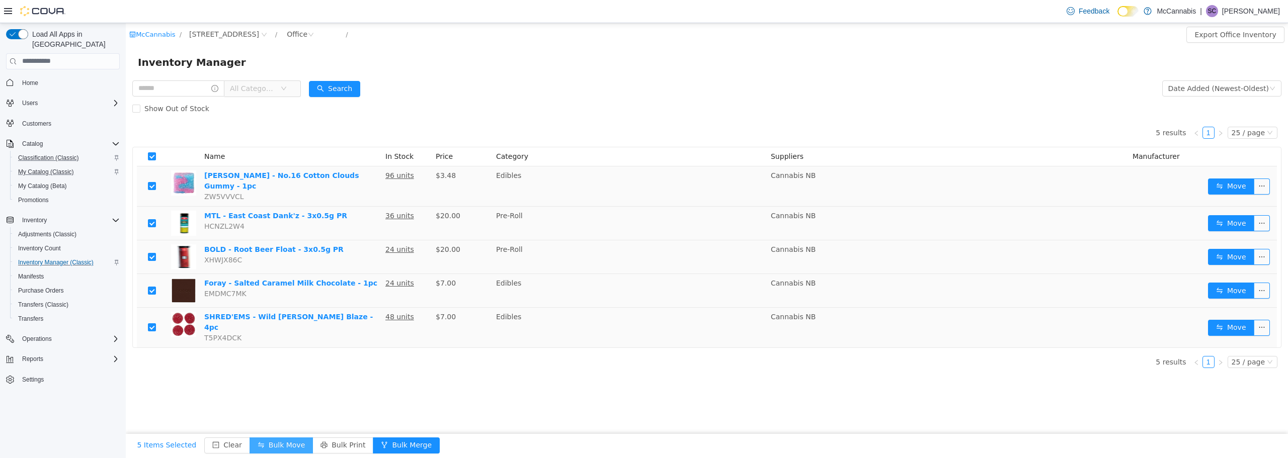 The image size is (1288, 458). What do you see at coordinates (504, 304) in the screenshot?
I see `td: Edibles` at bounding box center [504, 304].